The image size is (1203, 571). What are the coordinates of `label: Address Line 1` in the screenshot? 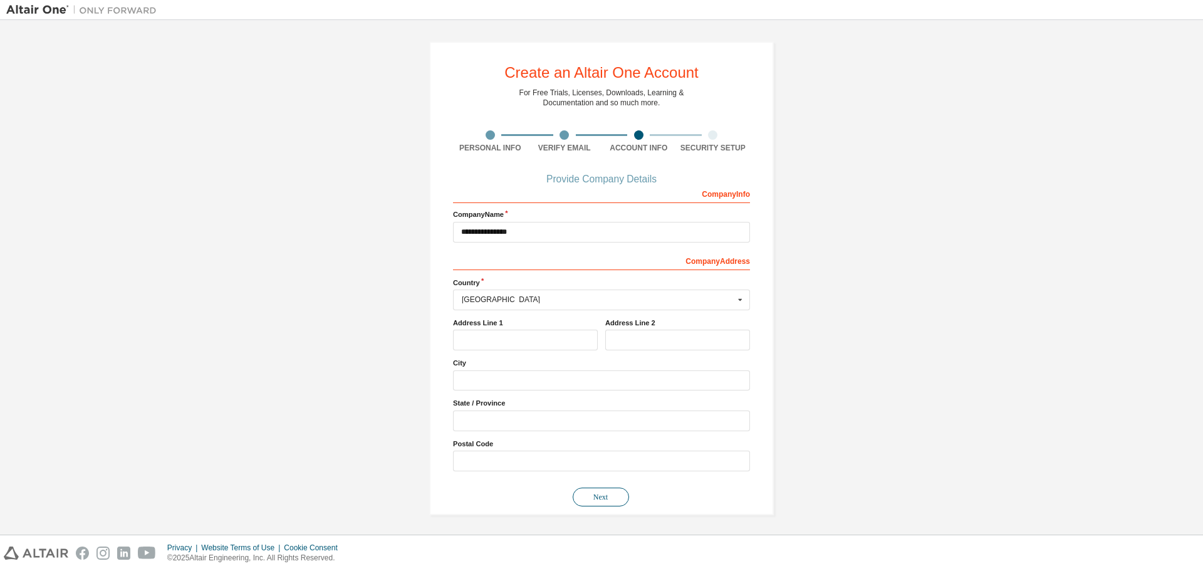 It's located at (525, 323).